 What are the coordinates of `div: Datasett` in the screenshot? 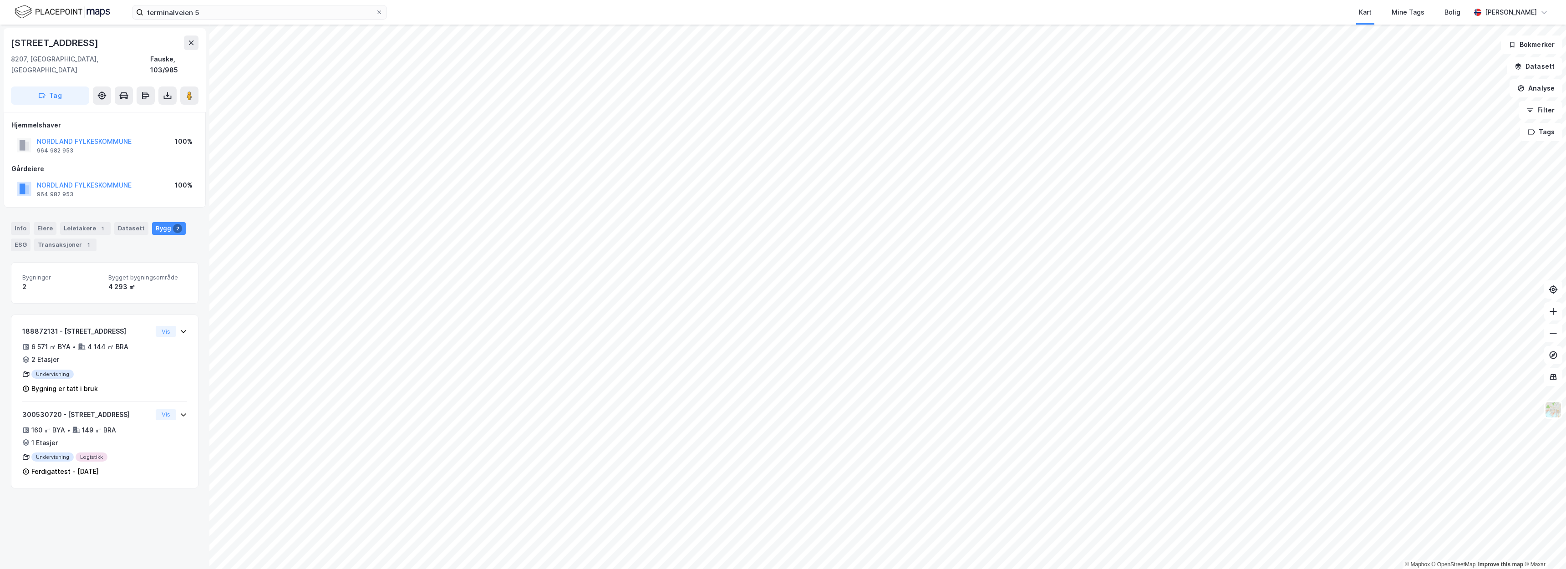 It's located at (131, 229).